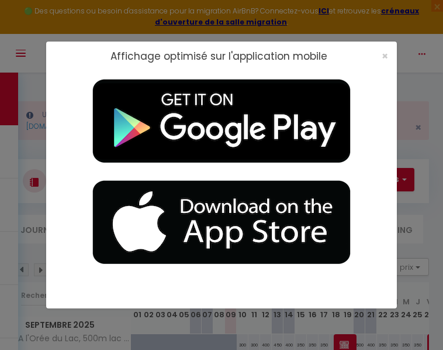 The width and height of the screenshot is (443, 350). What do you see at coordinates (222, 222) in the screenshot?
I see `img: appStore` at bounding box center [222, 222].